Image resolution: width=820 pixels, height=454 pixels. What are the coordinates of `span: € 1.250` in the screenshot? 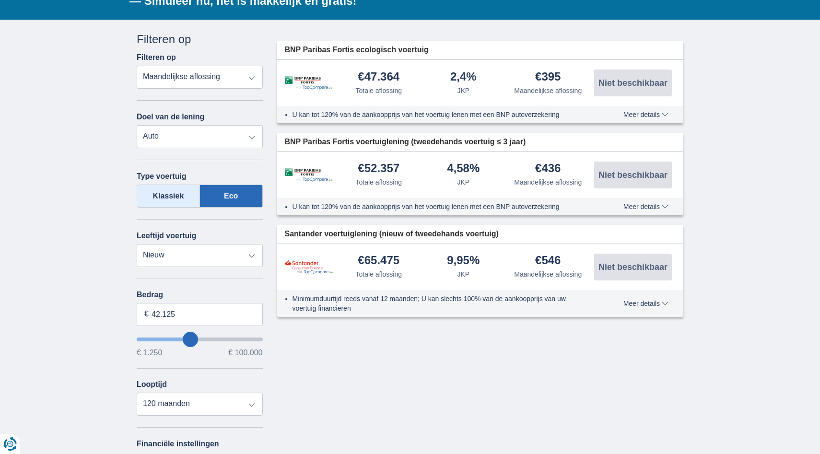 It's located at (149, 353).